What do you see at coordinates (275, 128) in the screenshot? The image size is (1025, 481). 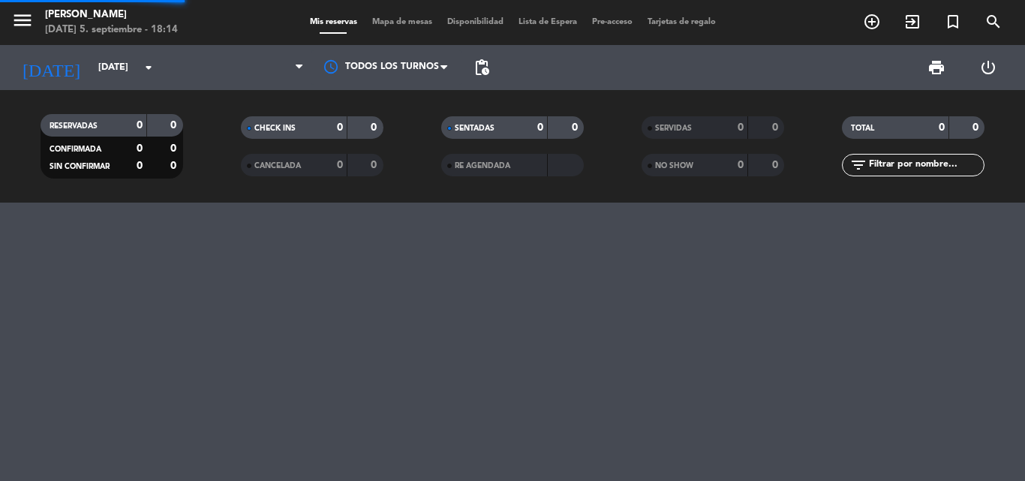 I see `span: CHECK INS` at bounding box center [275, 128].